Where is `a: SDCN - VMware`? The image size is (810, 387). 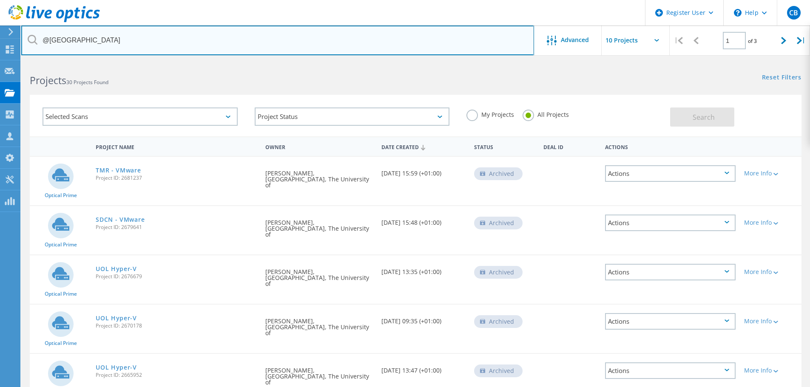 a: SDCN - VMware is located at coordinates (120, 220).